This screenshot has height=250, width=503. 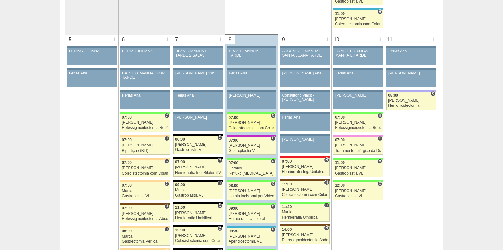 What do you see at coordinates (251, 227) in the screenshot?
I see `div: Key: Neomater` at bounding box center [251, 227].